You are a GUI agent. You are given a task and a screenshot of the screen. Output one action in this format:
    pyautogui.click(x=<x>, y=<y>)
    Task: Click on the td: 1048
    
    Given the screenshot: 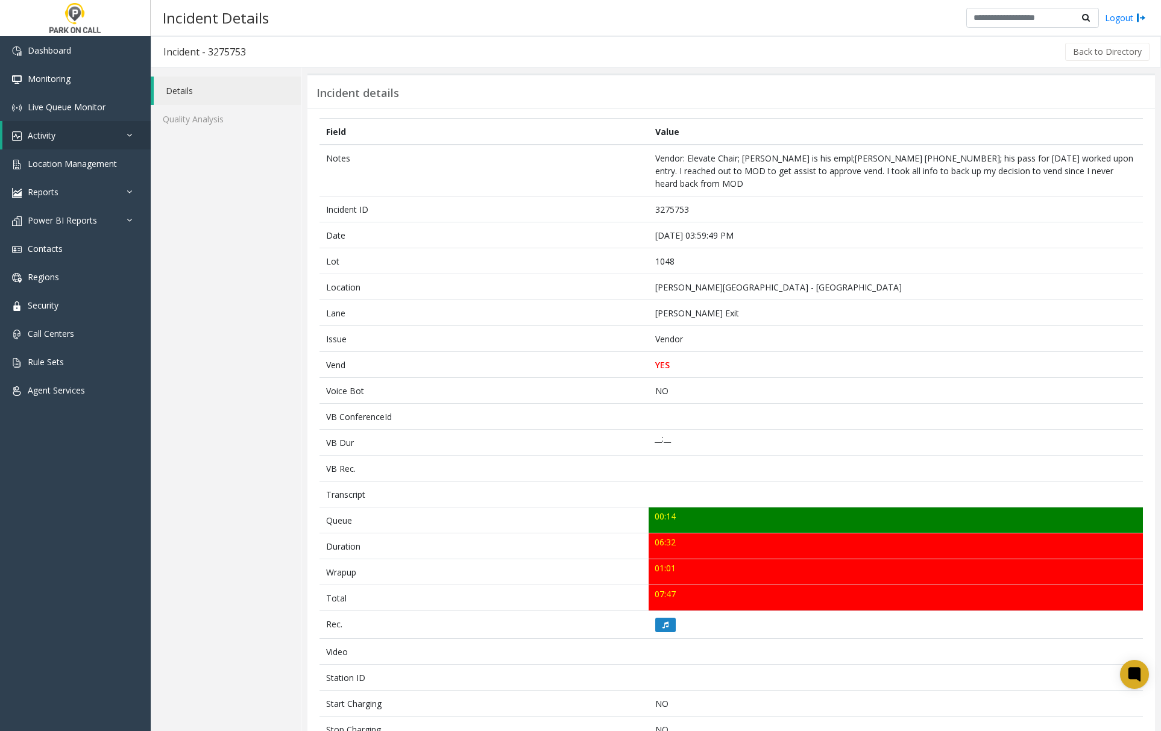 What is the action you would take?
    pyautogui.click(x=896, y=261)
    